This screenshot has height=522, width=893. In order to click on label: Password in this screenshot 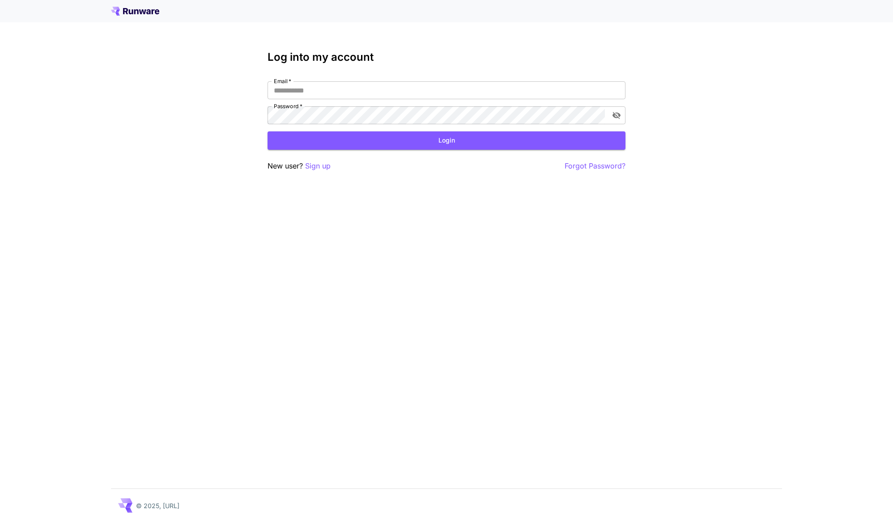, I will do `click(288, 106)`.